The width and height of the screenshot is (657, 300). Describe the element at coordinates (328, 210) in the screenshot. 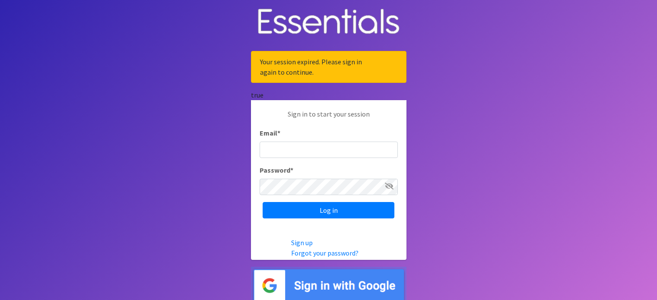

I see `input: Log in` at that location.